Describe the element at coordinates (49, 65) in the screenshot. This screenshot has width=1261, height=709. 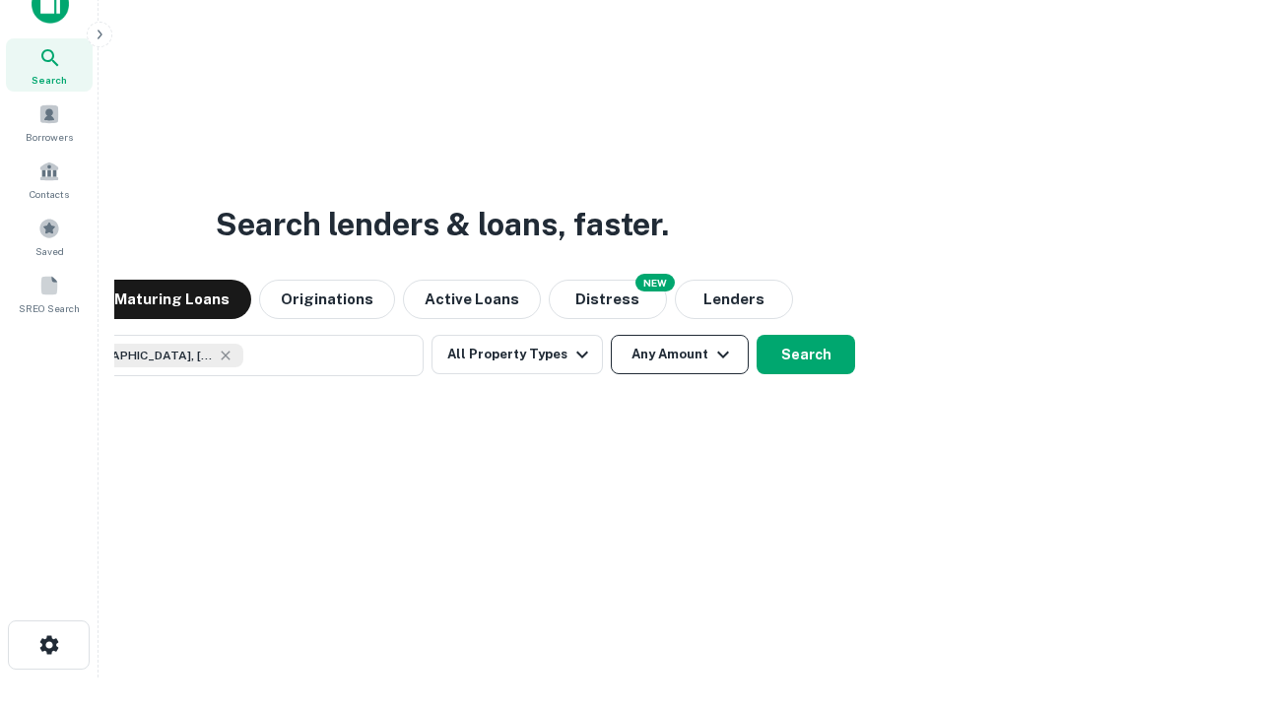
I see `a: Search` at that location.